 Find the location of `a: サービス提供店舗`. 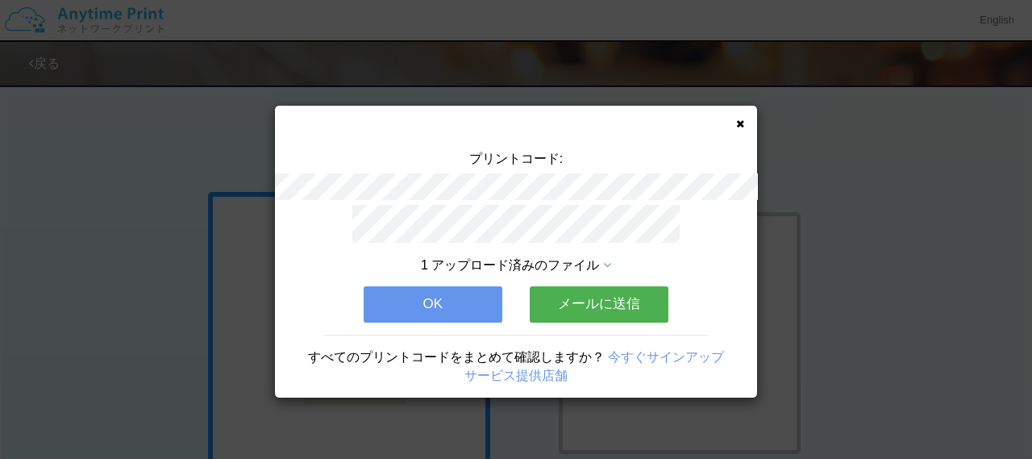

a: サービス提供店舗 is located at coordinates (516, 375).